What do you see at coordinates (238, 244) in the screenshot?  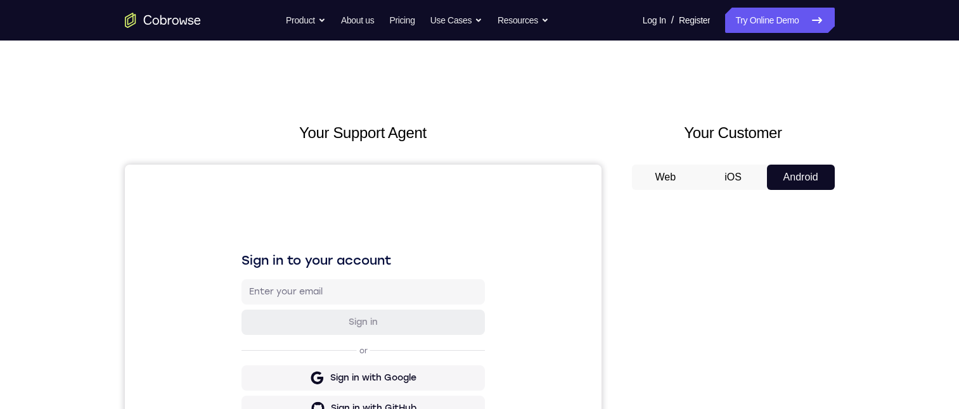 I see `button: Sign in with GitHub` at bounding box center [238, 244].